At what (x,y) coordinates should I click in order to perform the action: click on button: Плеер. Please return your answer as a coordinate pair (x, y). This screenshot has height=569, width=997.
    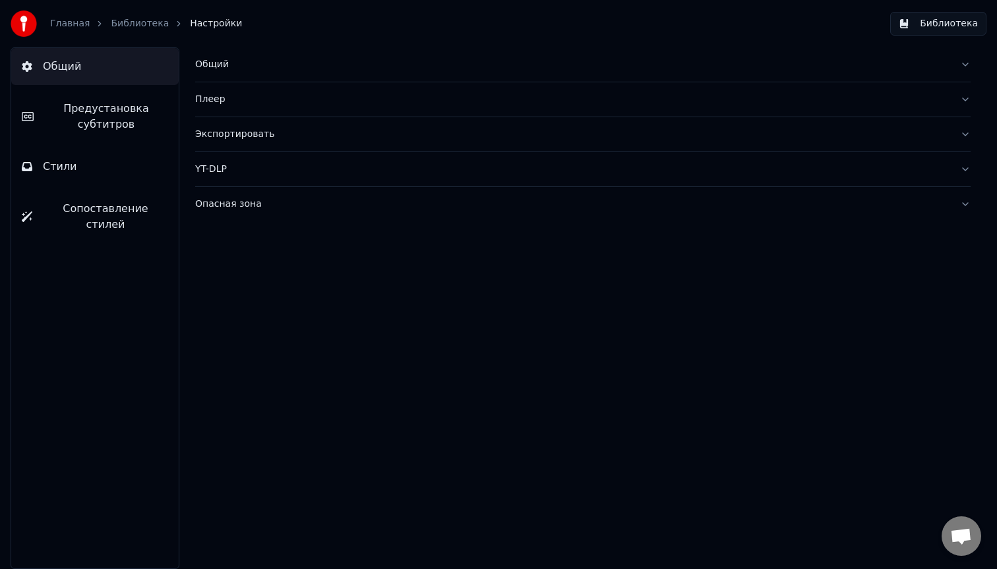
    Looking at the image, I should click on (583, 100).